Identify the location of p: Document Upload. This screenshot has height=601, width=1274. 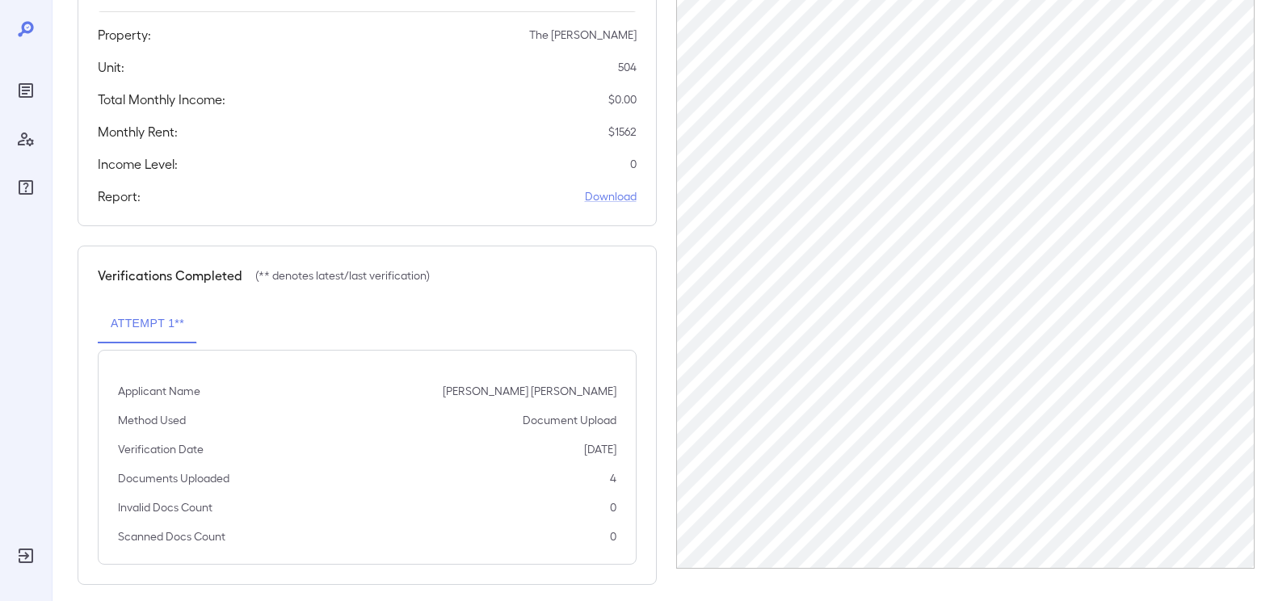
(570, 420).